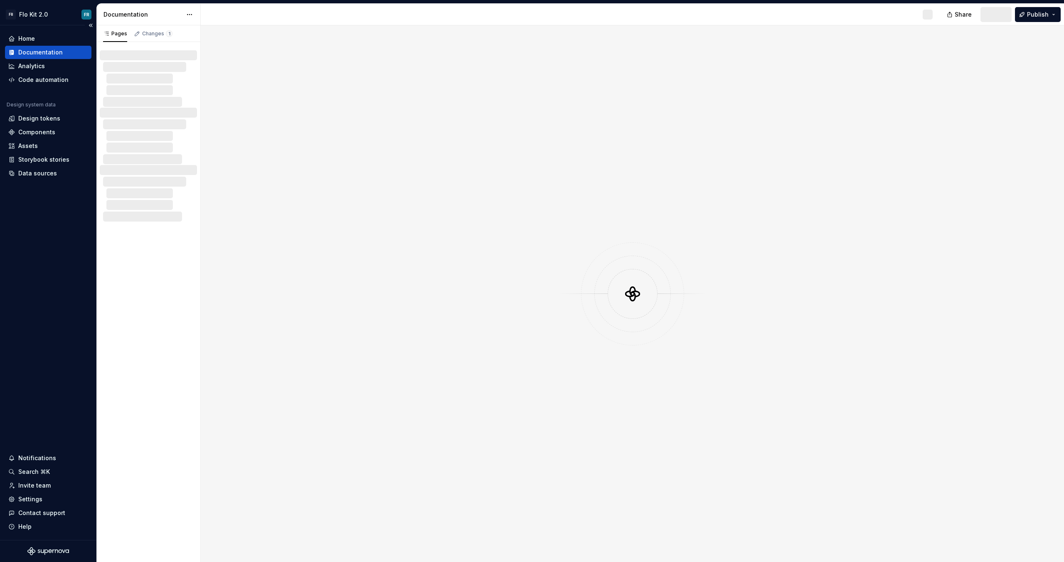  I want to click on button: Share, so click(959, 15).